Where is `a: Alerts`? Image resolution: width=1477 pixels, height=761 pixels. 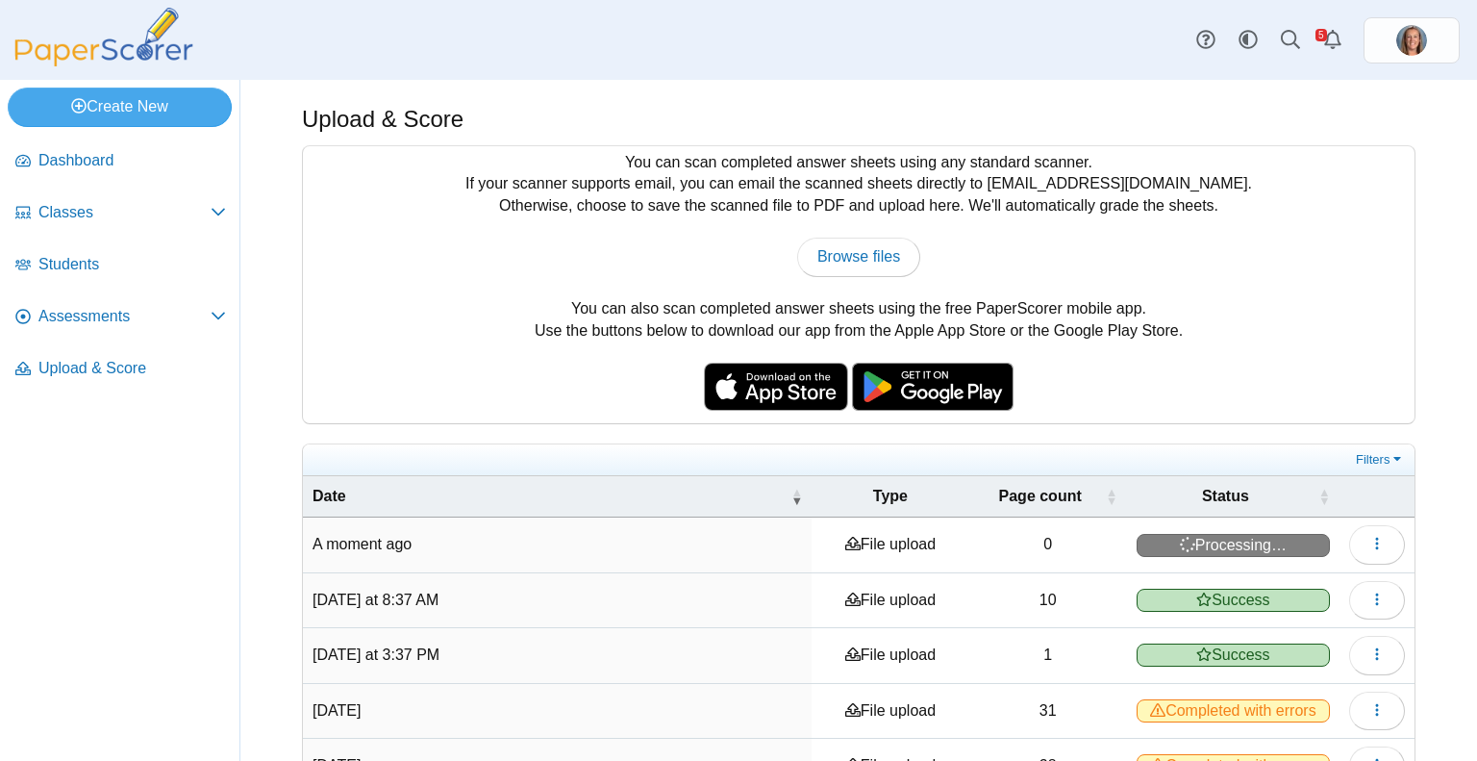 a: Alerts is located at coordinates (1333, 40).